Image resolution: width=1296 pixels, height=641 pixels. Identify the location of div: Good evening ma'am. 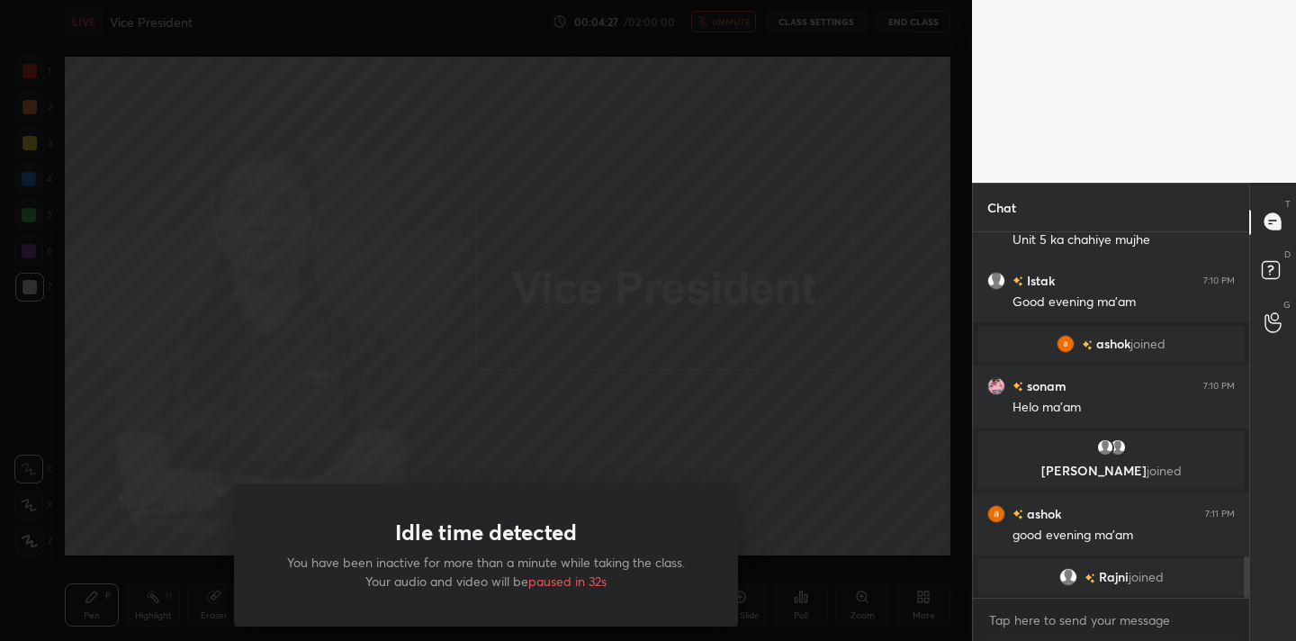
(1123, 302).